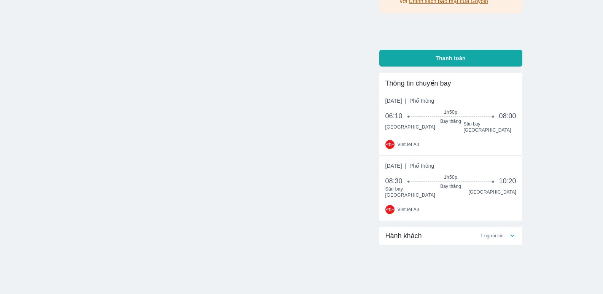  I want to click on span: 1 người lớn, so click(492, 236).